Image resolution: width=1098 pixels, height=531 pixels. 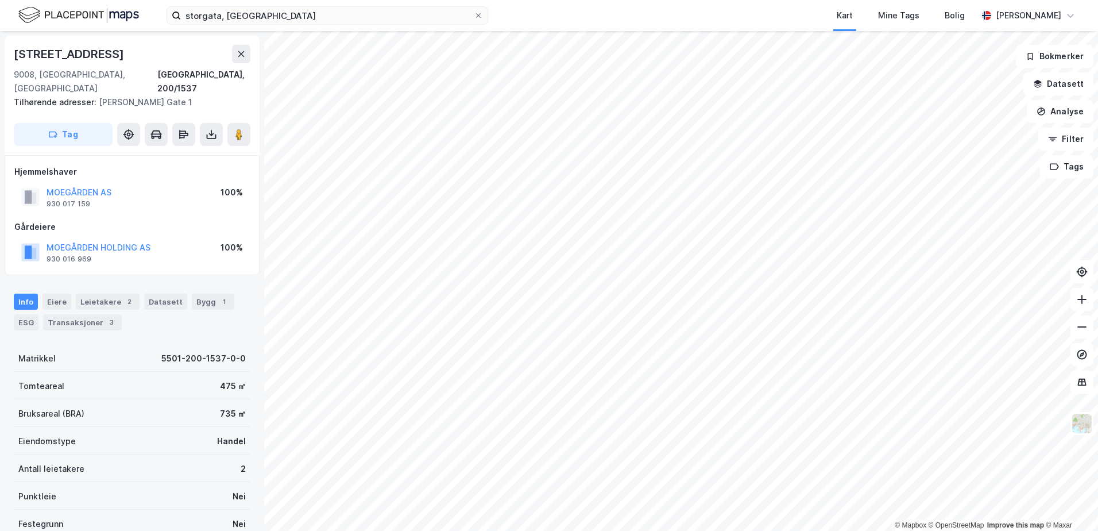 What do you see at coordinates (1067, 167) in the screenshot?
I see `button: Tags` at bounding box center [1067, 167].